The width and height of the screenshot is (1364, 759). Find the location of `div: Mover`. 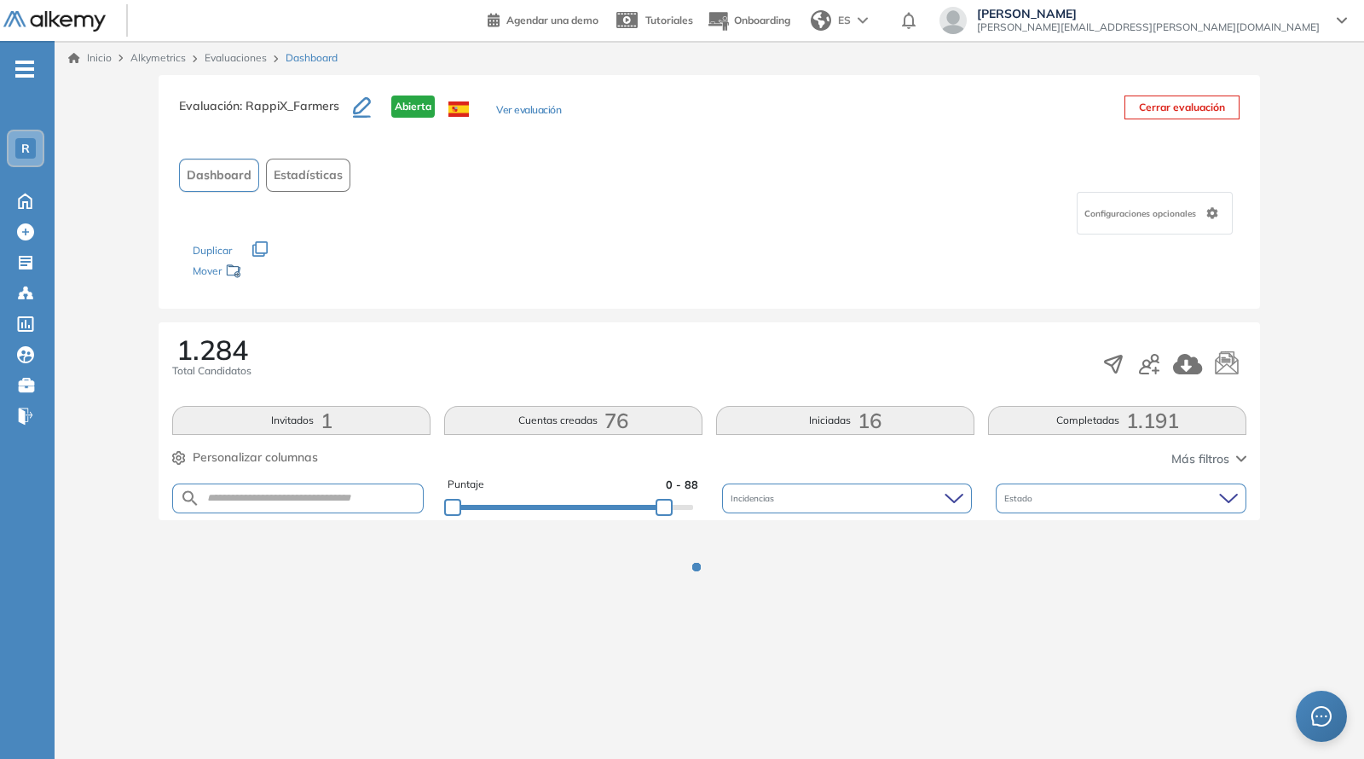

div: Mover is located at coordinates (278, 272).